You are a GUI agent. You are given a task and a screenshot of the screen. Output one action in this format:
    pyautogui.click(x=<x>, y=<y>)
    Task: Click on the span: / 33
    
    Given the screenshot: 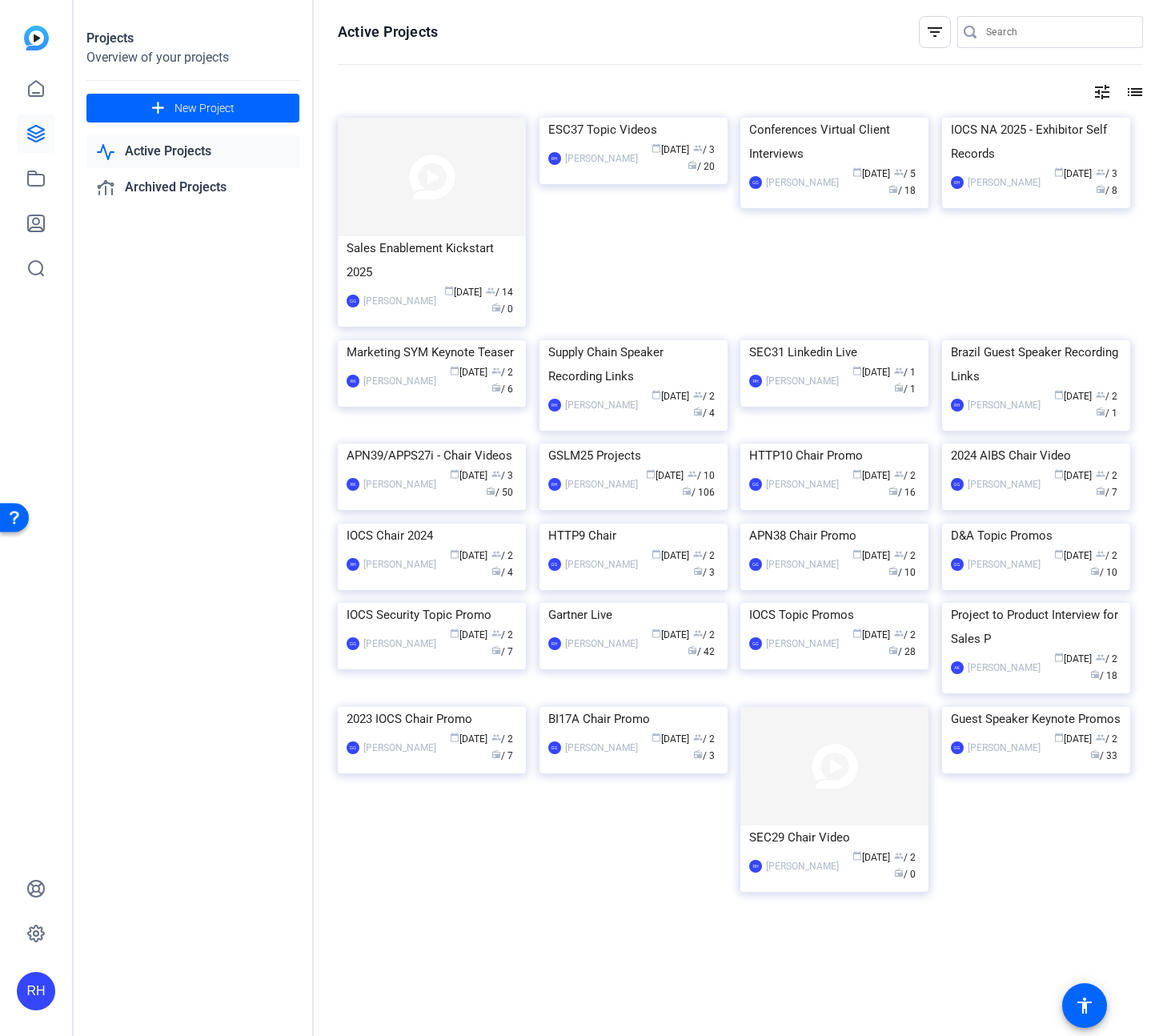 What is the action you would take?
    pyautogui.click(x=1104, y=756)
    